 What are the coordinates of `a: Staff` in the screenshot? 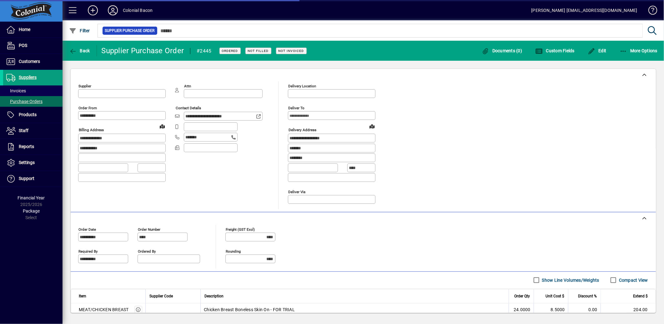 It's located at (33, 131).